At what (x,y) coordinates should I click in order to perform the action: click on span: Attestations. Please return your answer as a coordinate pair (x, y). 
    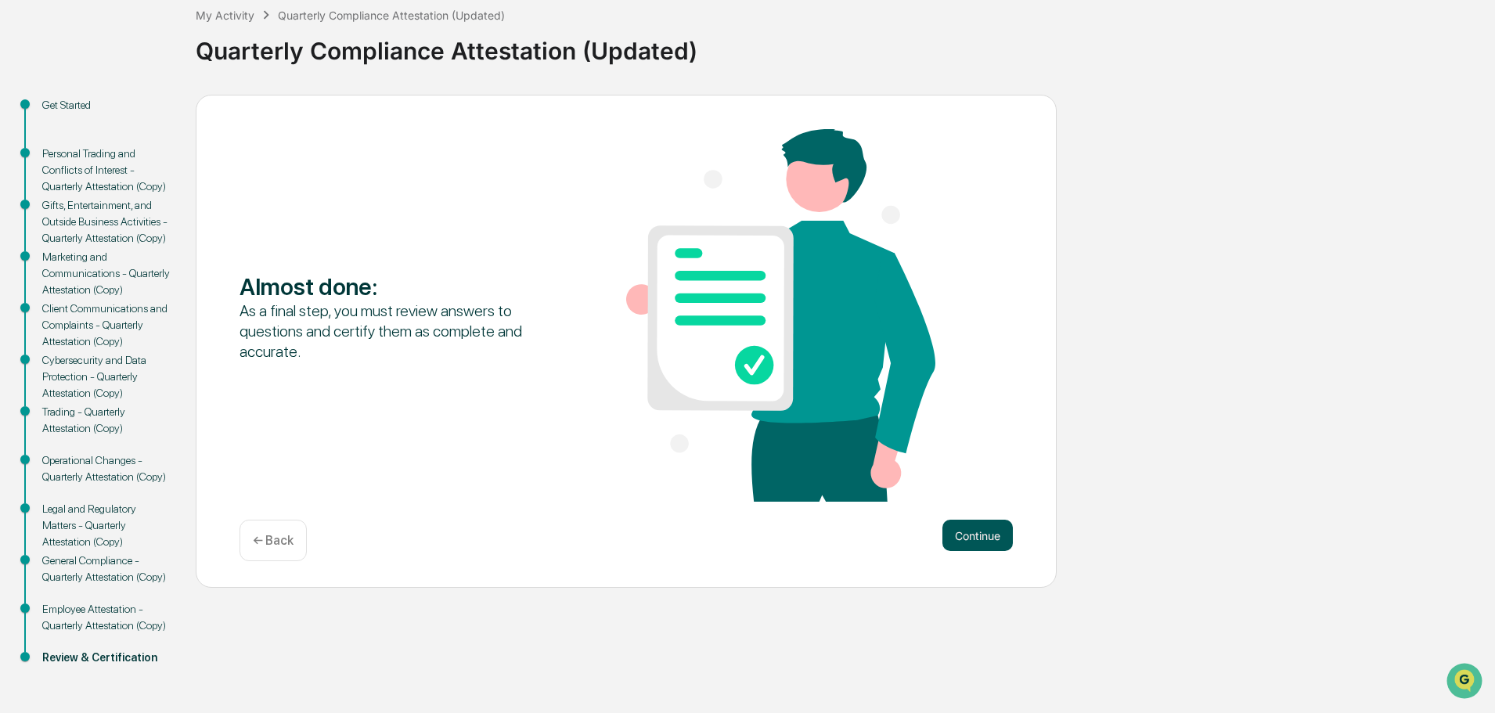
    Looking at the image, I should click on (161, 205).